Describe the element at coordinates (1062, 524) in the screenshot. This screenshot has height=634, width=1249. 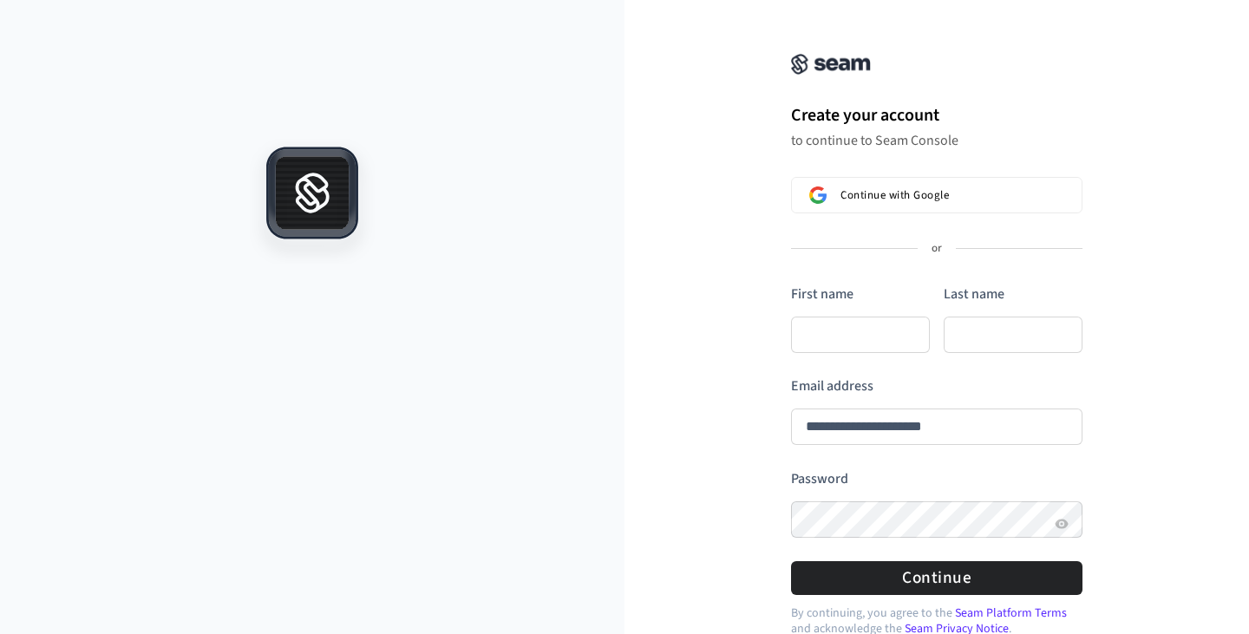
I see `button: Show password` at that location.